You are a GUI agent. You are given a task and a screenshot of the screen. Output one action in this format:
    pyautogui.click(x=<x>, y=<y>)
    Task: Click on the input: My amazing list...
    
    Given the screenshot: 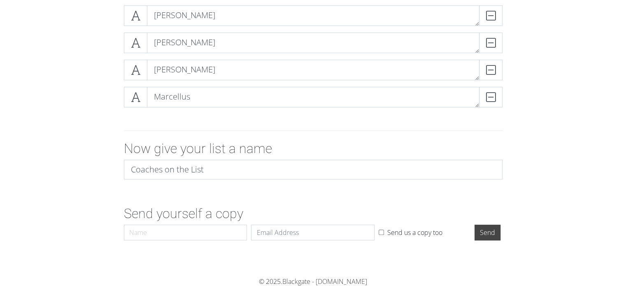 What is the action you would take?
    pyautogui.click(x=313, y=170)
    